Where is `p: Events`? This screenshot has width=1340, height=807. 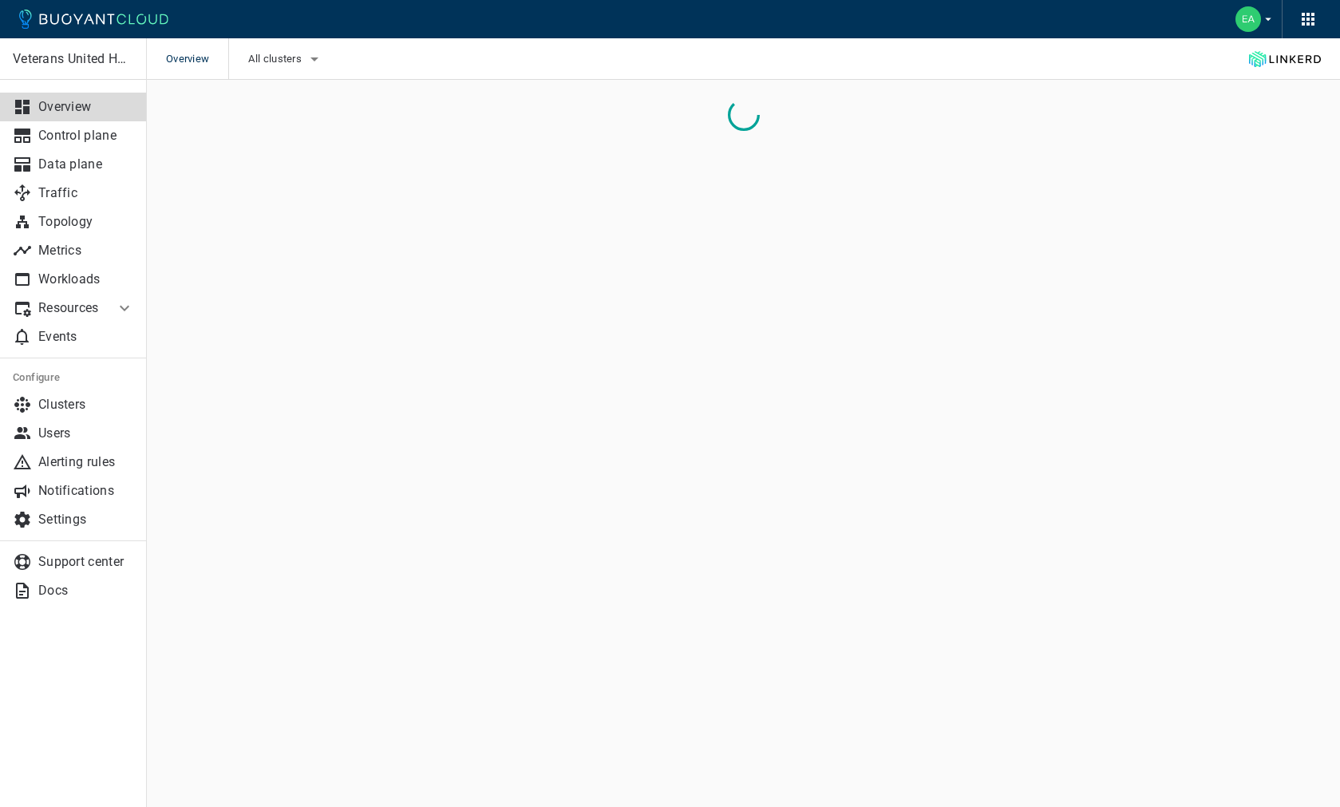
p: Events is located at coordinates (86, 337).